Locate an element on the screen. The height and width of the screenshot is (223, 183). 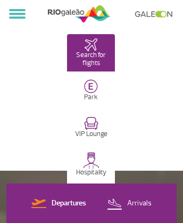
p: Departures is located at coordinates (69, 203).